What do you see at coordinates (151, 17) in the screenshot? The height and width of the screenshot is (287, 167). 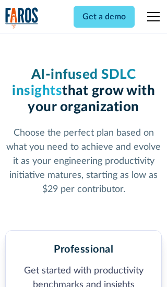 I see `div: menu` at bounding box center [151, 17].